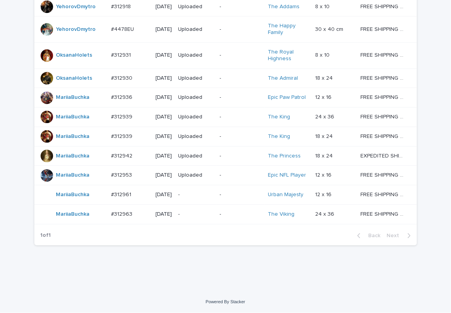  Describe the element at coordinates (123, 155) in the screenshot. I see `p: #312942` at that location.